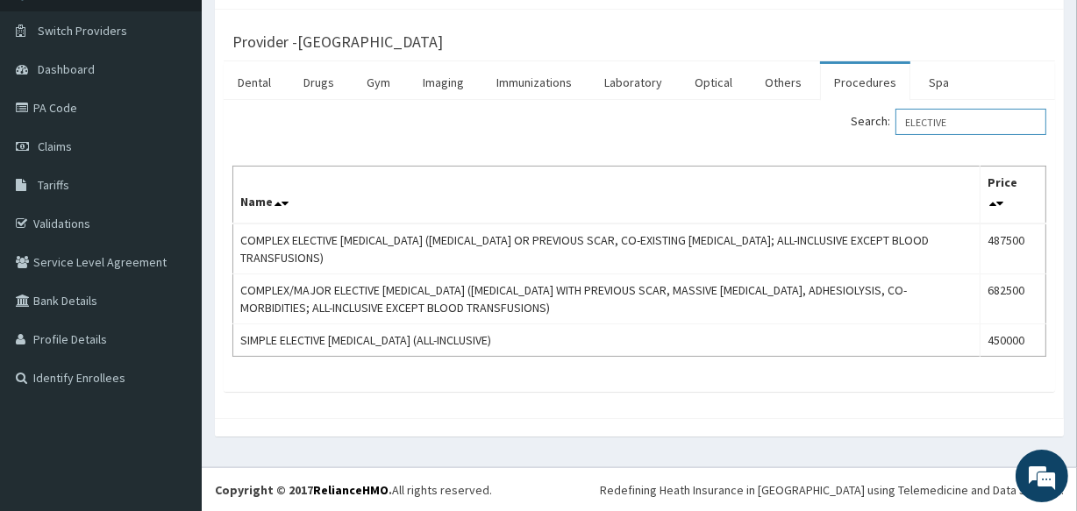  What do you see at coordinates (303, 490) in the screenshot?
I see `strong: Copyright © 2017 .` at bounding box center [303, 490].